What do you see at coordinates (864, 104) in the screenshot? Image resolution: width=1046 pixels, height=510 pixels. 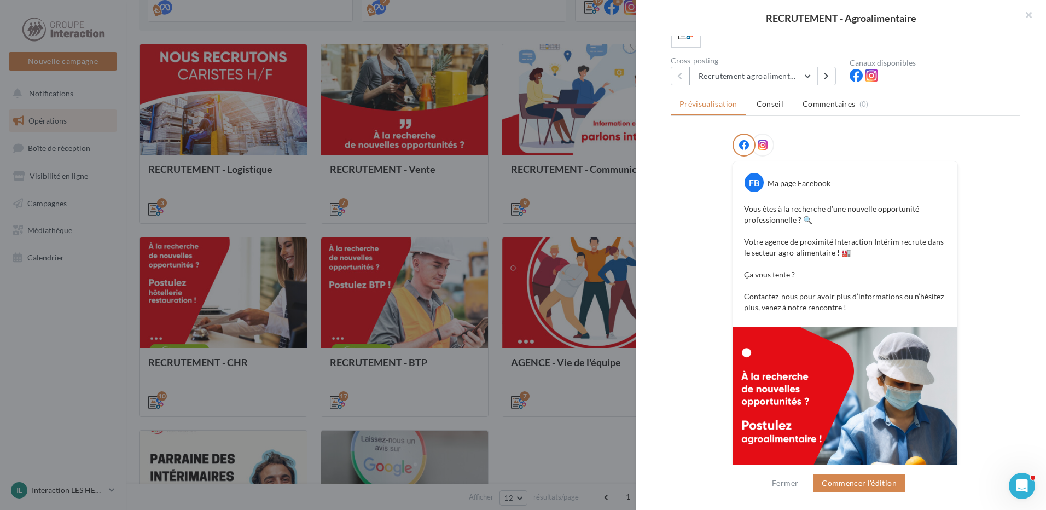 I see `span: (0)` at bounding box center [864, 104].